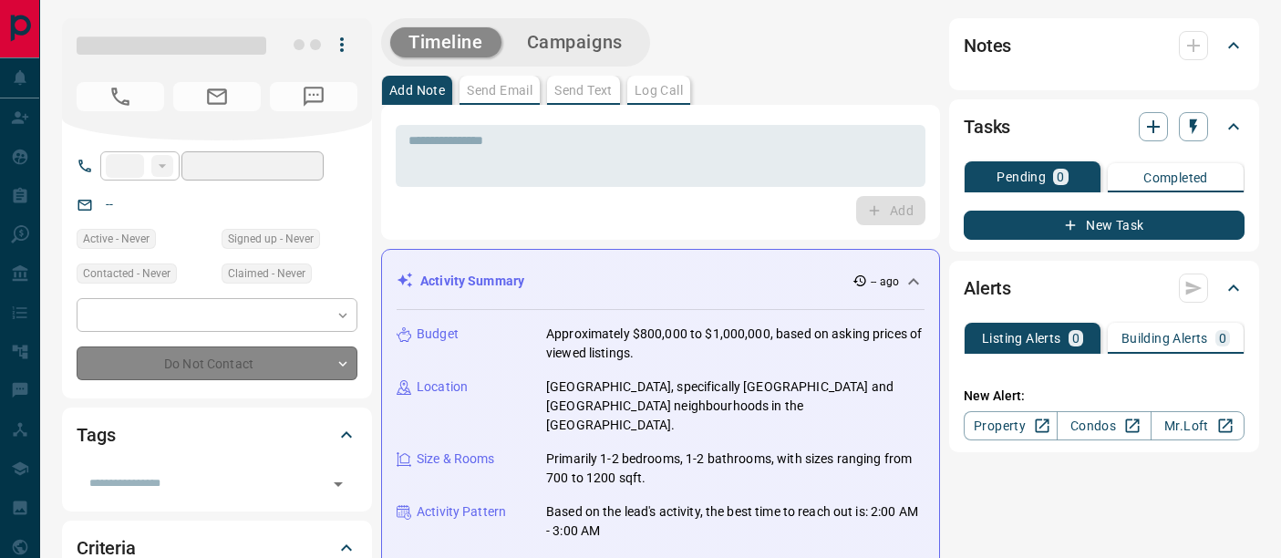 The height and width of the screenshot is (558, 1281). What do you see at coordinates (1104, 288) in the screenshot?
I see `div: Alerts` at bounding box center [1104, 288].